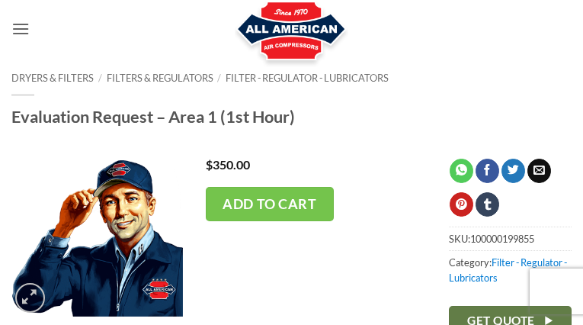  What do you see at coordinates (539, 171) in the screenshot?
I see `a: Email to a Friend` at bounding box center [539, 171].